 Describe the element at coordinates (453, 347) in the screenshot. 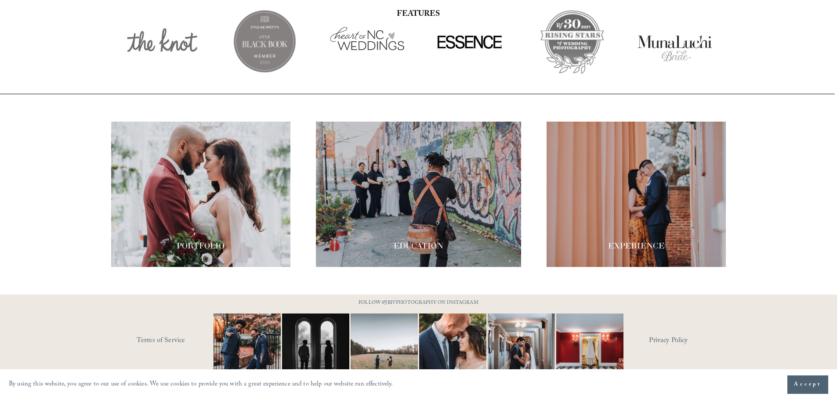

I see `img: A lot of couples get nervous in front of the camera and that&rsquo;s completely normal. You&rsquo...` at that location.